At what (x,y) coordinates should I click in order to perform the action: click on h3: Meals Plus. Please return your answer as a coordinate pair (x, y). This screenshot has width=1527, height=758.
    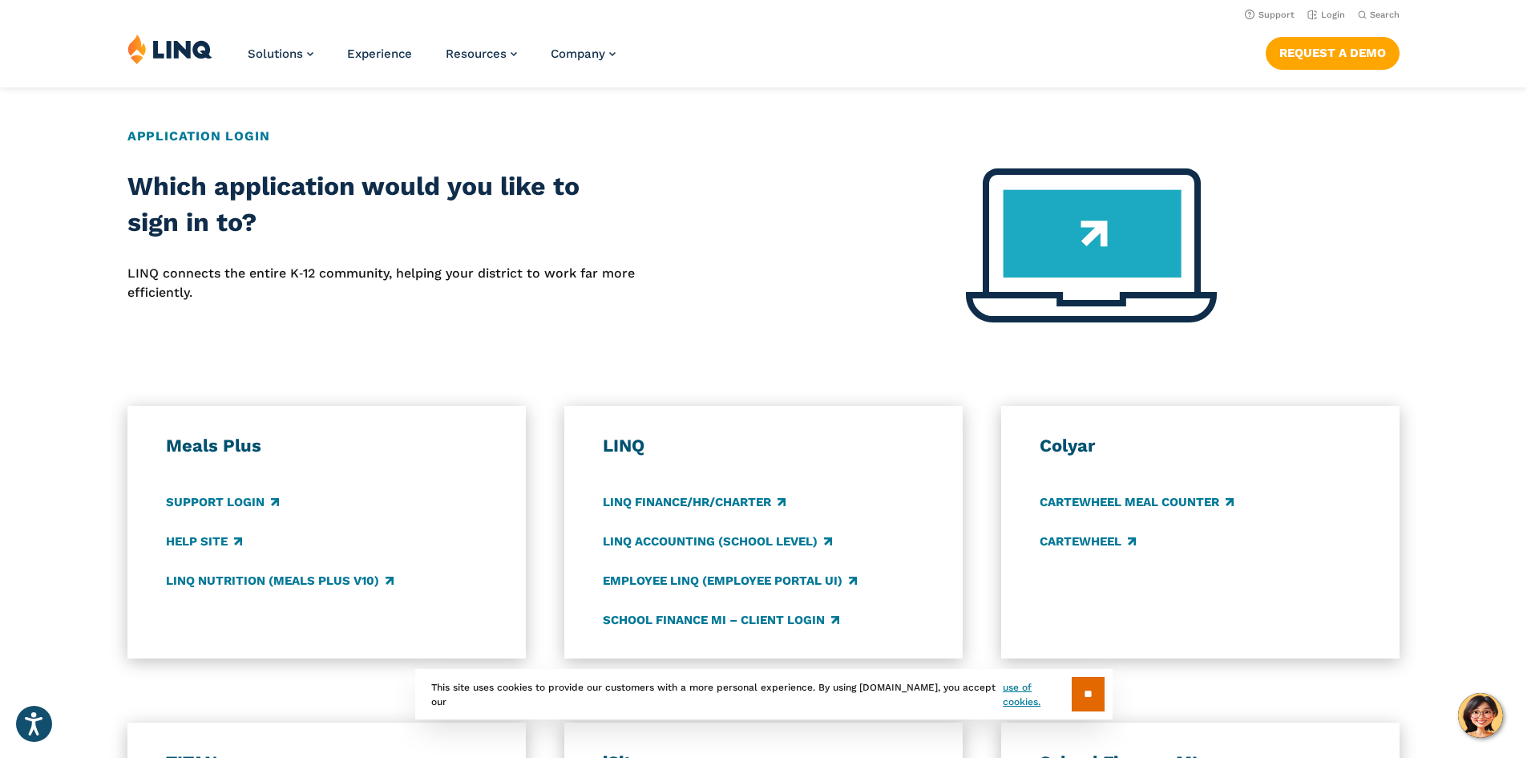
    Looking at the image, I should click on (327, 446).